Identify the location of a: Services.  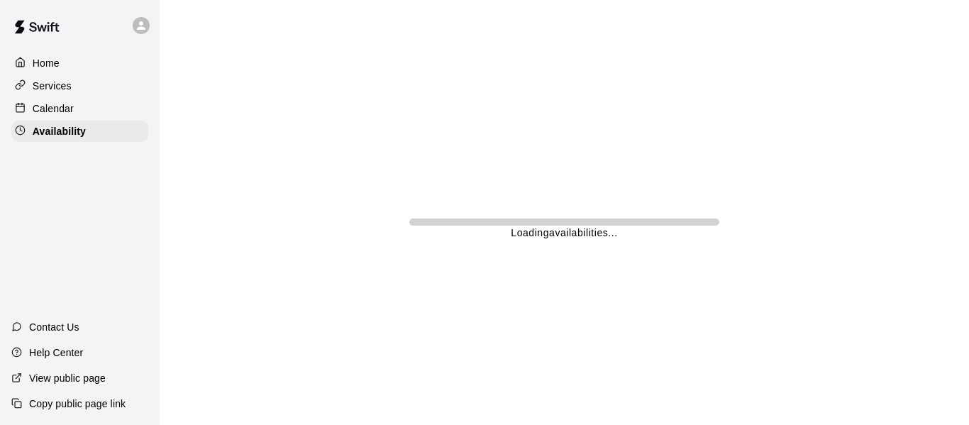
(79, 86).